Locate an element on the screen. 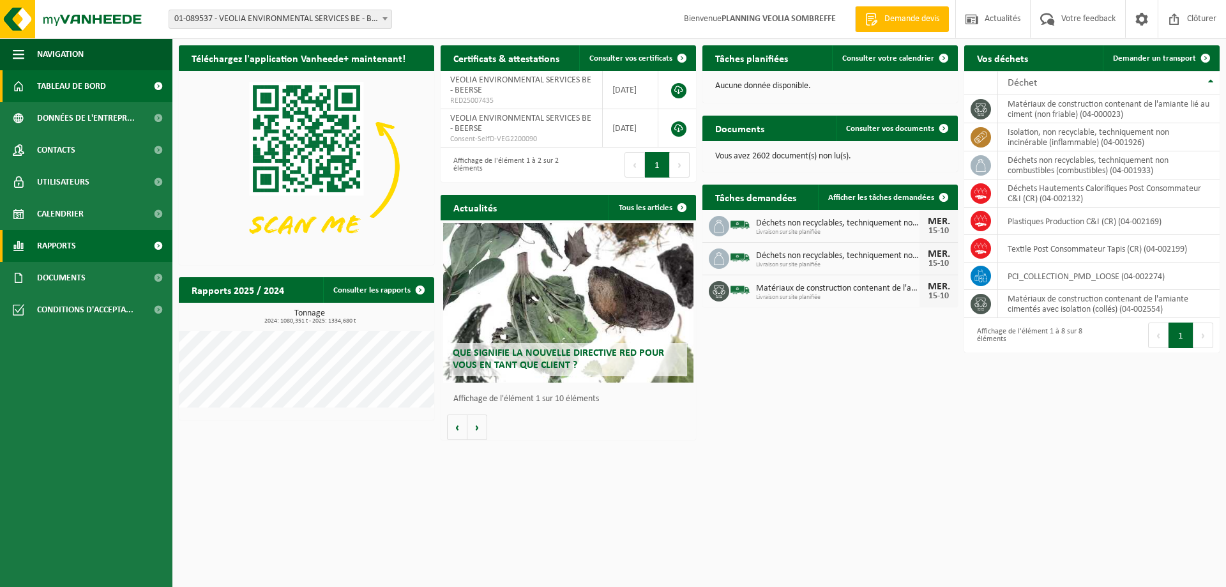 The width and height of the screenshot is (1226, 587). span: Matériaux de construction contenant de l'amiante lié au ciment (non friable) is located at coordinates (838, 289).